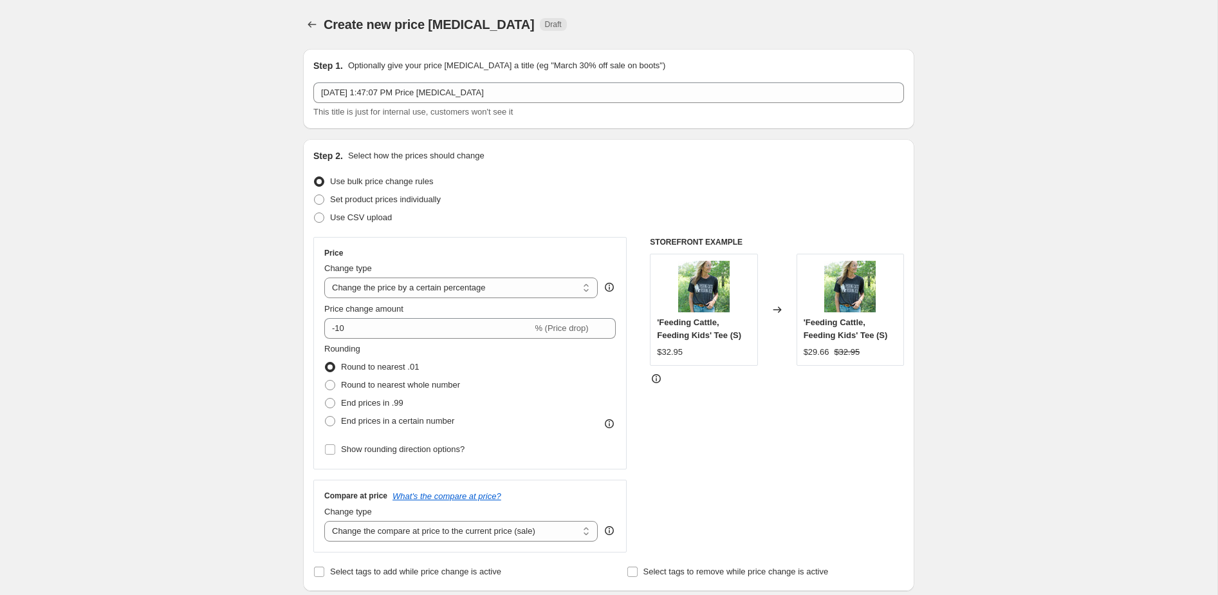 Image resolution: width=1218 pixels, height=595 pixels. I want to click on span: End prices in .99, so click(372, 402).